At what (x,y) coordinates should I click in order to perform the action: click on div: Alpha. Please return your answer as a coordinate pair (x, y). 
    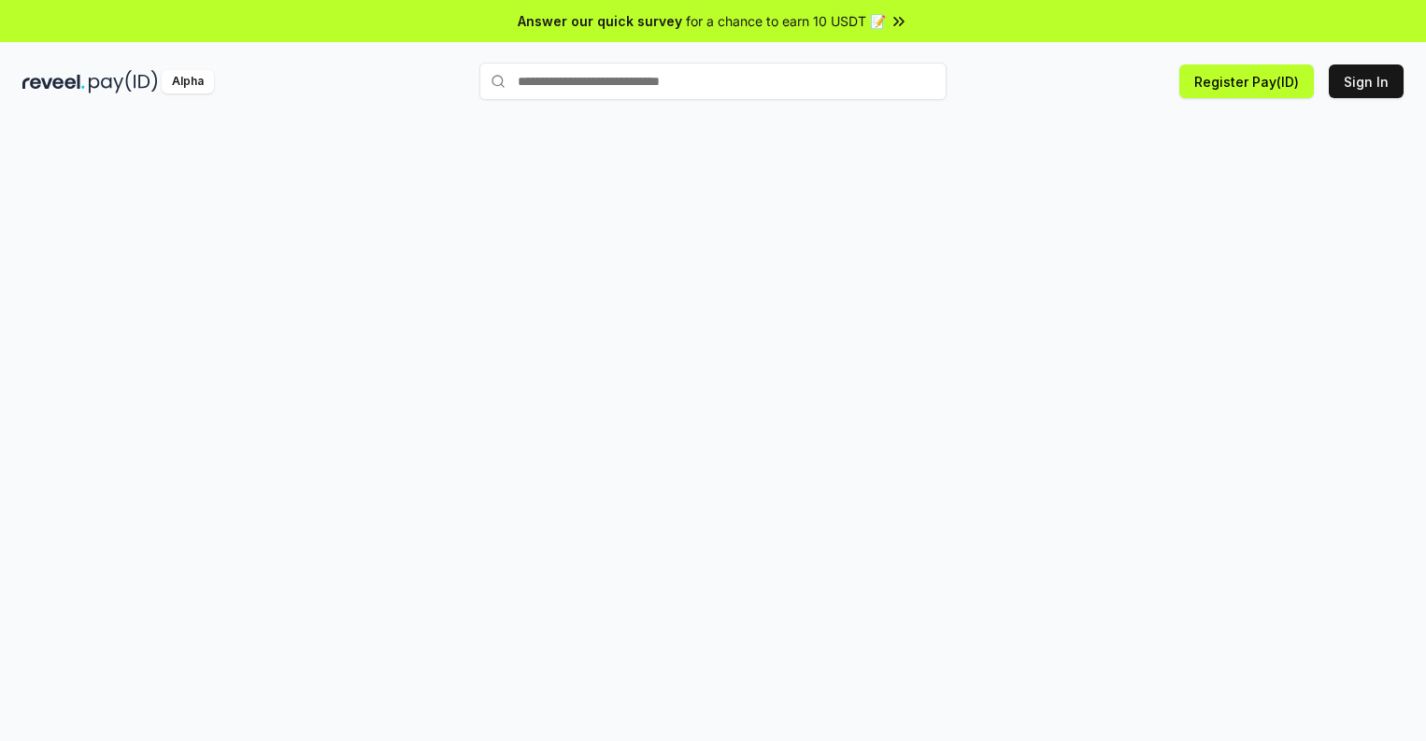
    Looking at the image, I should click on (188, 81).